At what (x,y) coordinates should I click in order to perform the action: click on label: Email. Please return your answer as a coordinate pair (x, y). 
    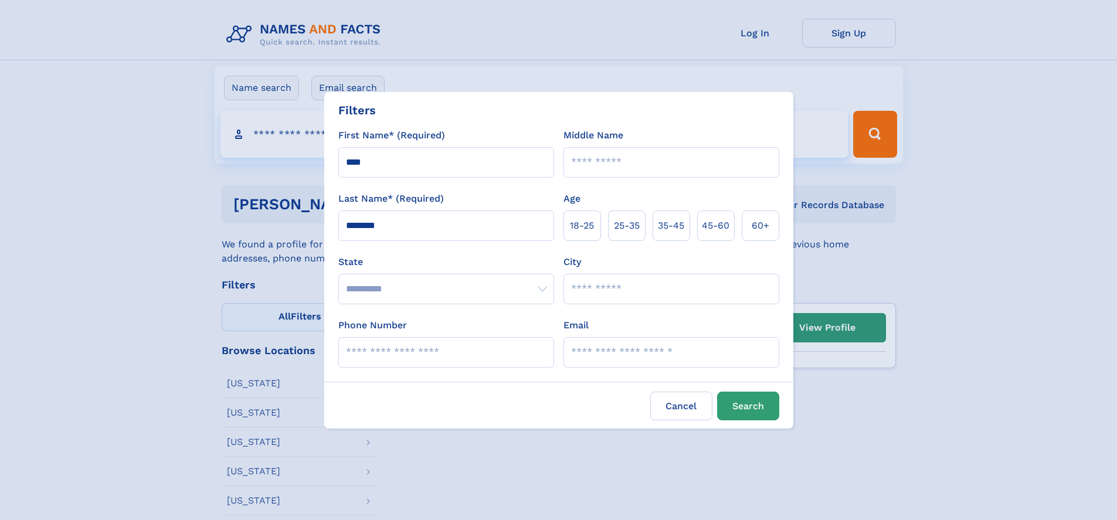
    Looking at the image, I should click on (576, 325).